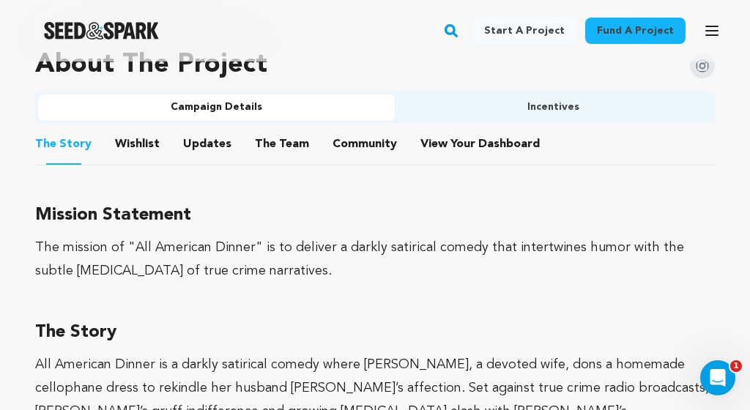  Describe the element at coordinates (101, 31) in the screenshot. I see `a: Seed&Spark Homepage` at that location.